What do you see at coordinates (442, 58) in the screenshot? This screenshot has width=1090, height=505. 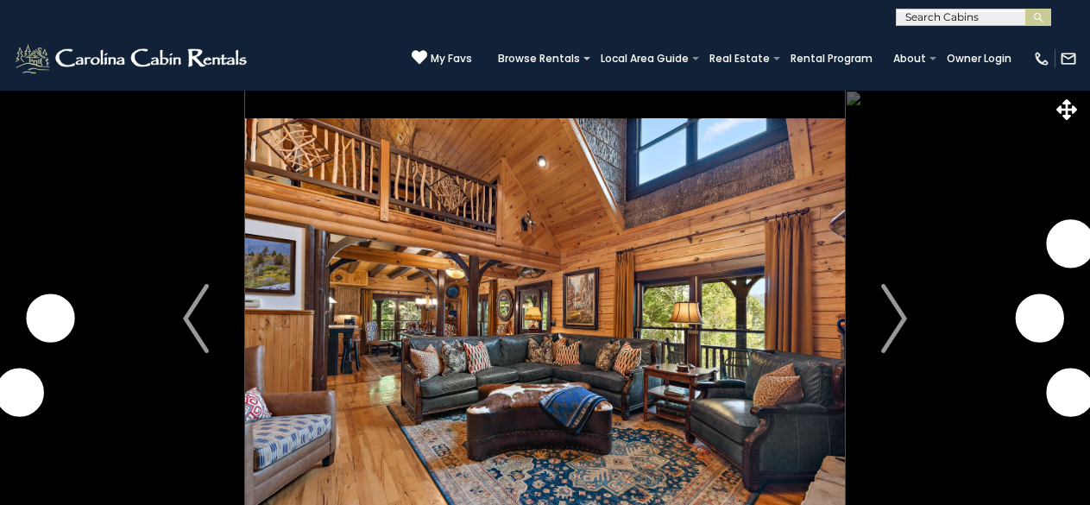 I see `a: My Favs` at bounding box center [442, 58].